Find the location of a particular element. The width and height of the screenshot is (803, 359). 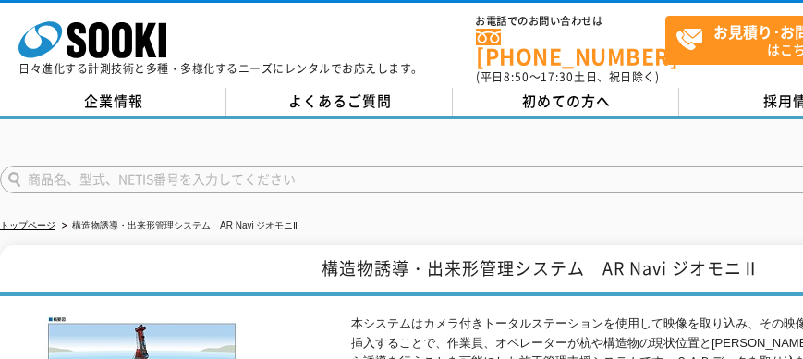

a: よくあるご質問 is located at coordinates (339, 102).